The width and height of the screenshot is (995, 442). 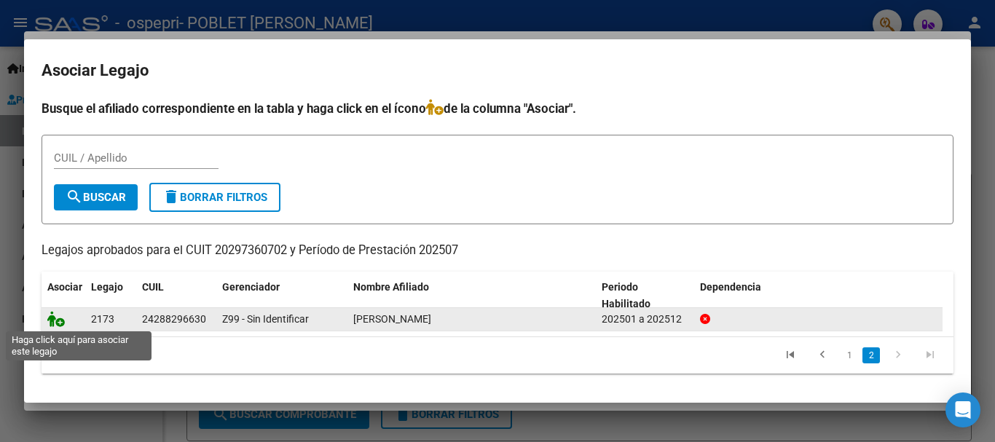 I want to click on span: 2173, so click(x=103, y=319).